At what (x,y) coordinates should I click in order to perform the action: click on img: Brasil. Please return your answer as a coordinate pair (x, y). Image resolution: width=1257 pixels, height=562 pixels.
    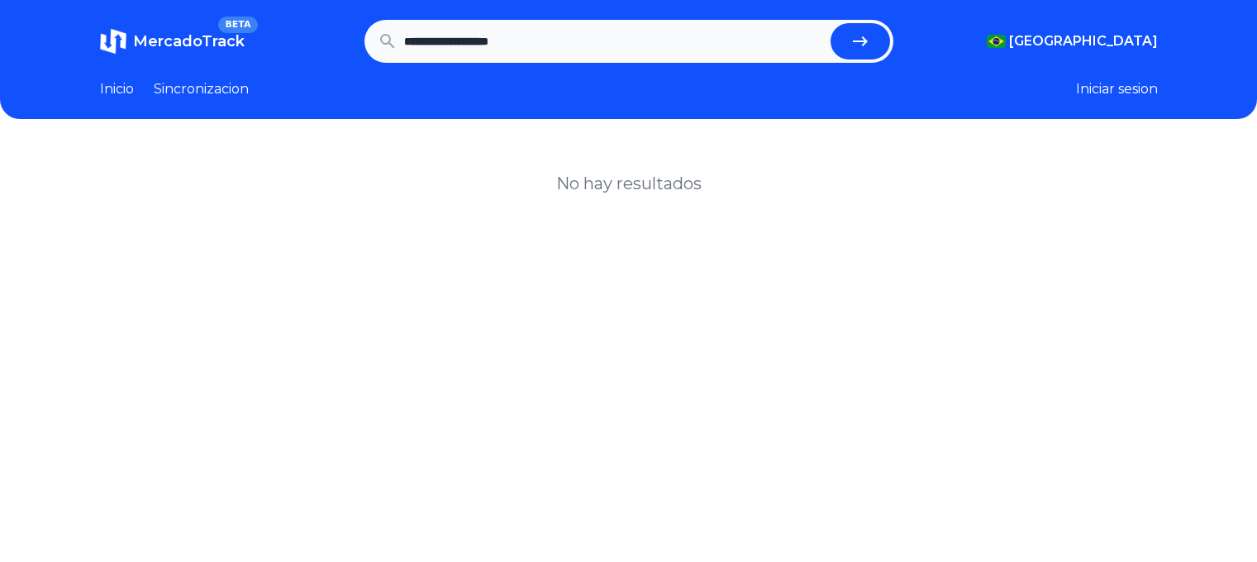
    Looking at the image, I should click on (996, 41).